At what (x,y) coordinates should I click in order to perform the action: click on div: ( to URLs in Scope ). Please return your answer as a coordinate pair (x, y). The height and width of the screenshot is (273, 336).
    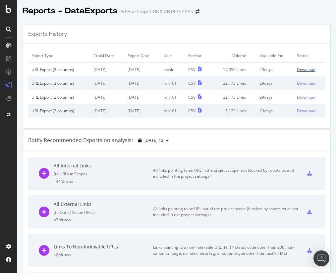
    Looking at the image, I should click on (104, 174).